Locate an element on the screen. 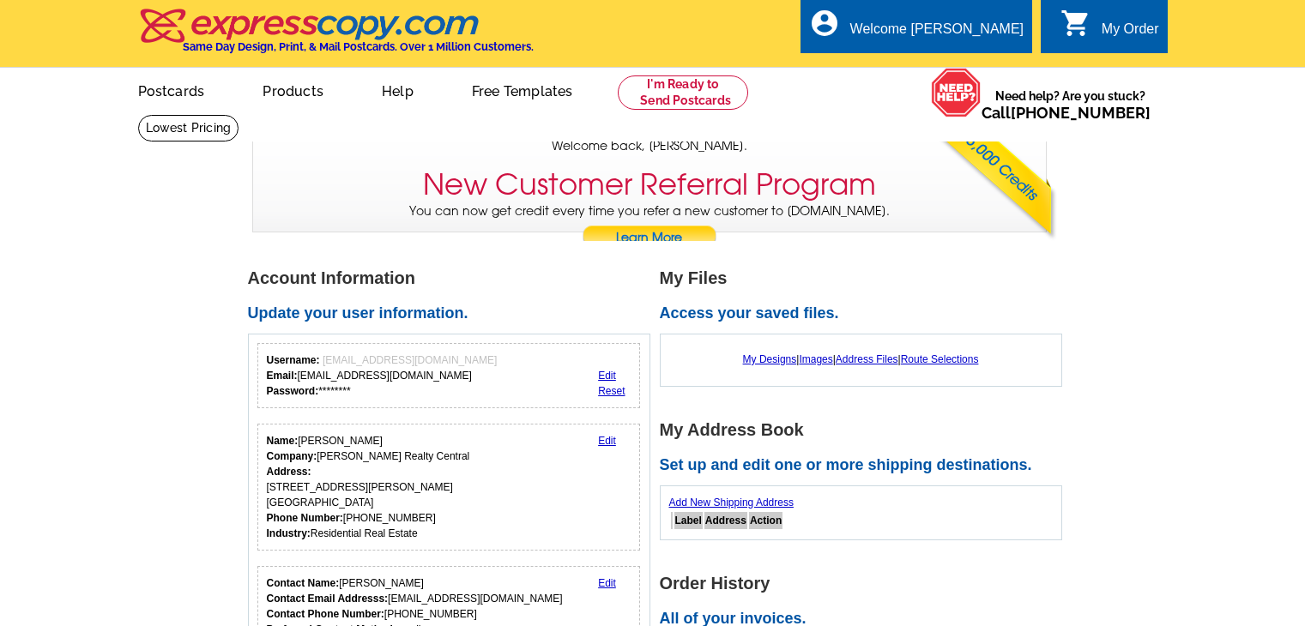 The height and width of the screenshot is (626, 1305). h2: Set up and edit one or more shipping destinations. is located at coordinates (866, 466).